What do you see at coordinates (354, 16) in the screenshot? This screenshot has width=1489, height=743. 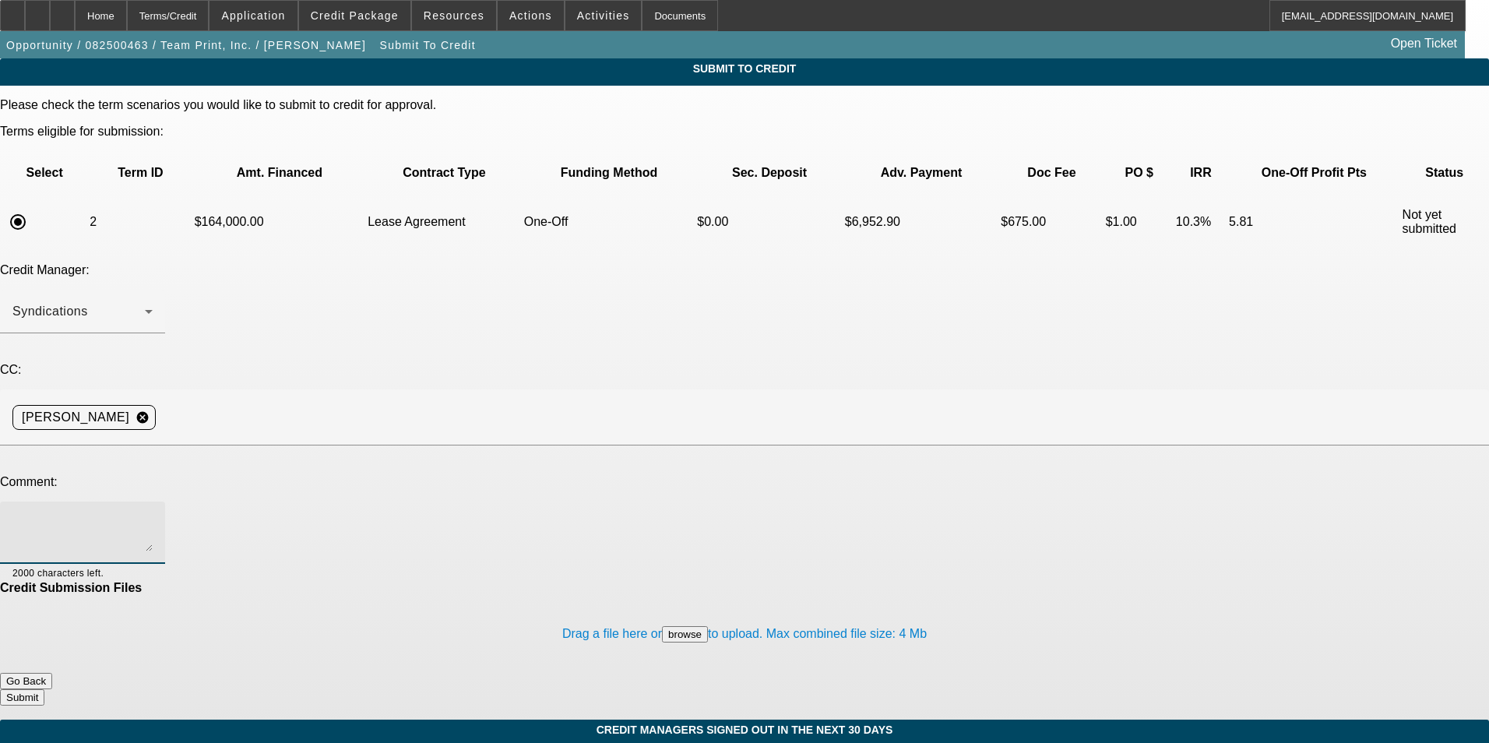 I see `span: Credit Package` at bounding box center [354, 16].